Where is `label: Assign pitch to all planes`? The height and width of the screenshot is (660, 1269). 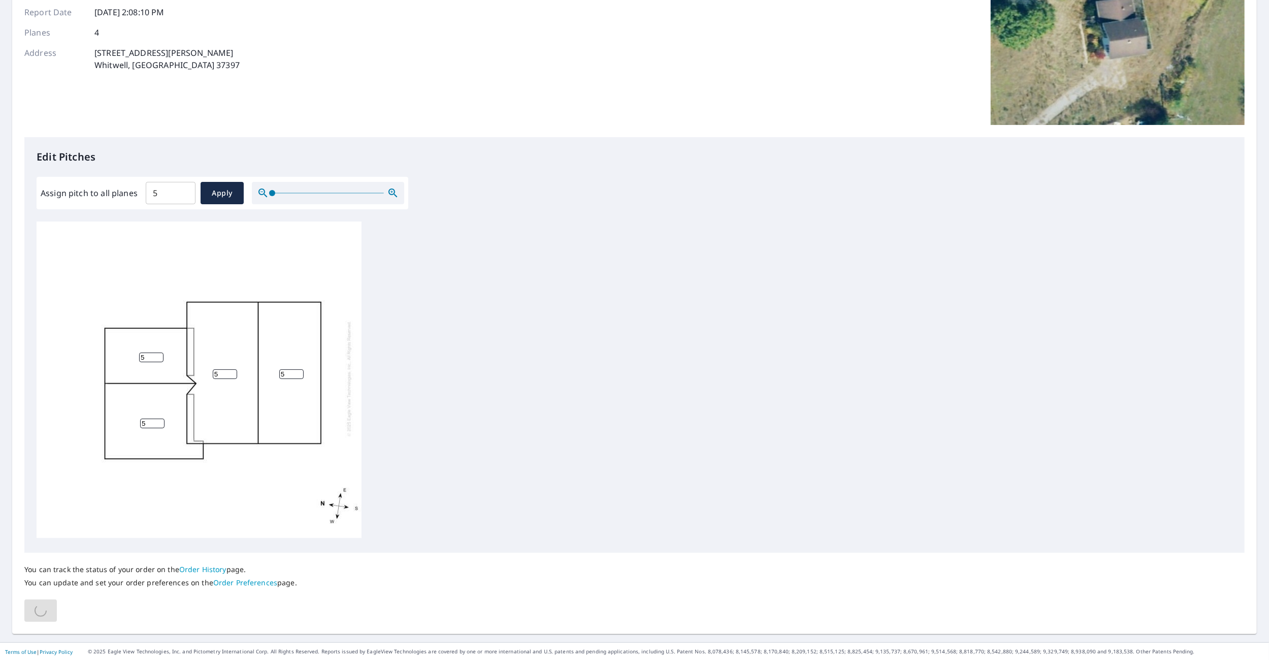
label: Assign pitch to all planes is located at coordinates (89, 193).